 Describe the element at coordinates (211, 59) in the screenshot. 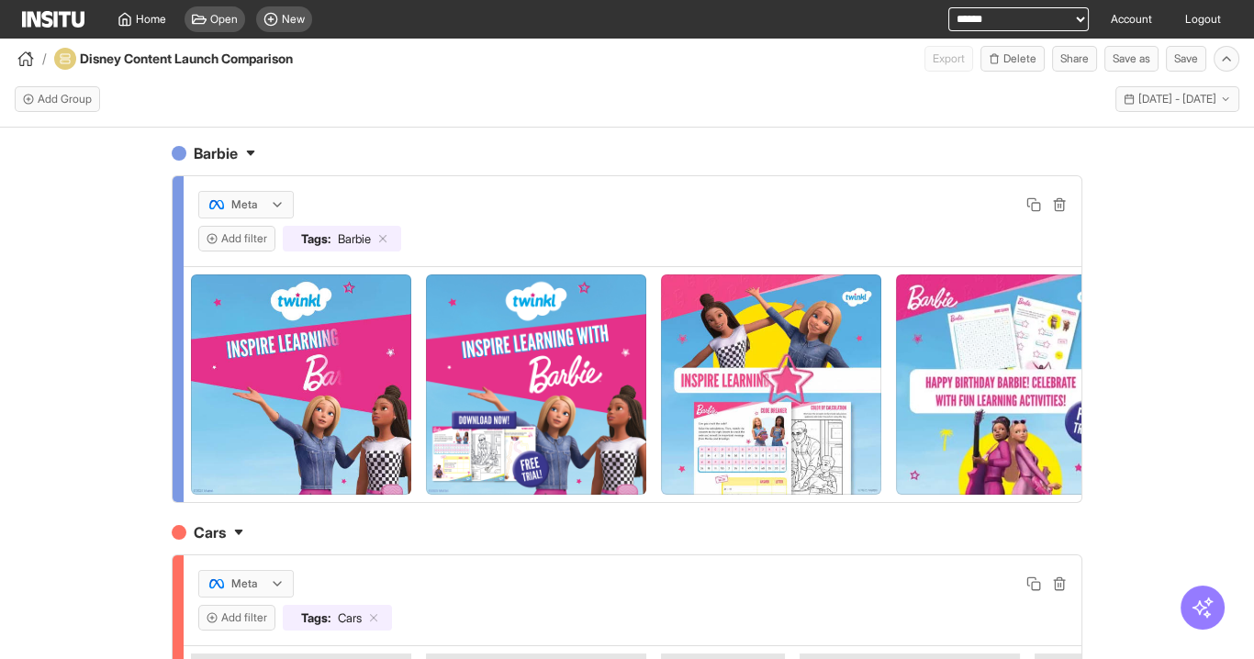

I see `h4: Disney Content Launch Comparison` at that location.